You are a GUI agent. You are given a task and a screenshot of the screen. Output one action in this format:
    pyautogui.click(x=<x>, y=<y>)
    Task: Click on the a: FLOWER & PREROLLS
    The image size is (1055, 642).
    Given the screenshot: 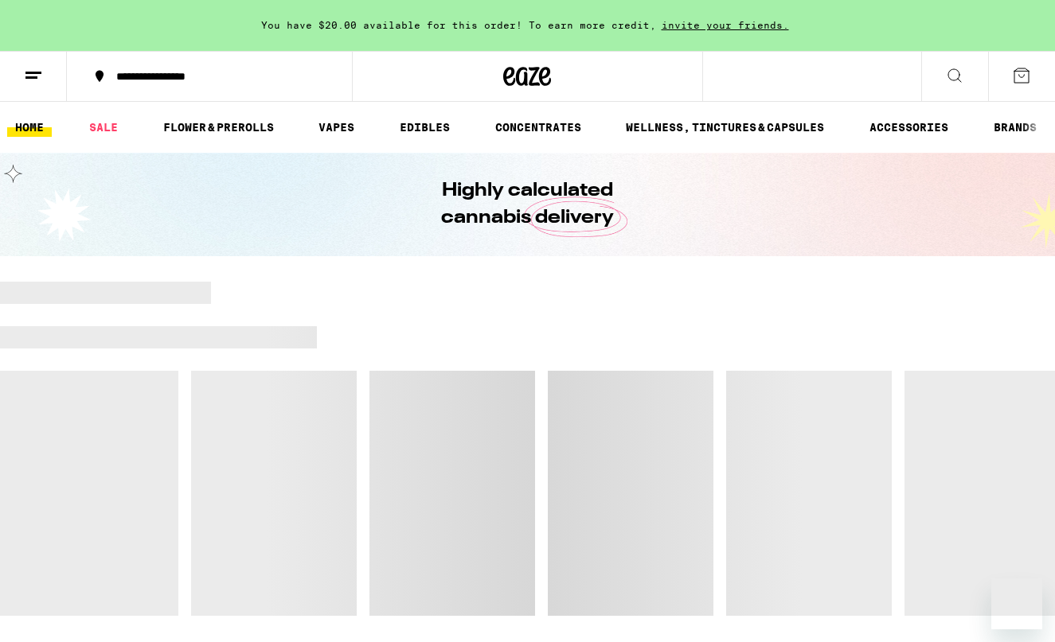 What is the action you would take?
    pyautogui.click(x=218, y=127)
    